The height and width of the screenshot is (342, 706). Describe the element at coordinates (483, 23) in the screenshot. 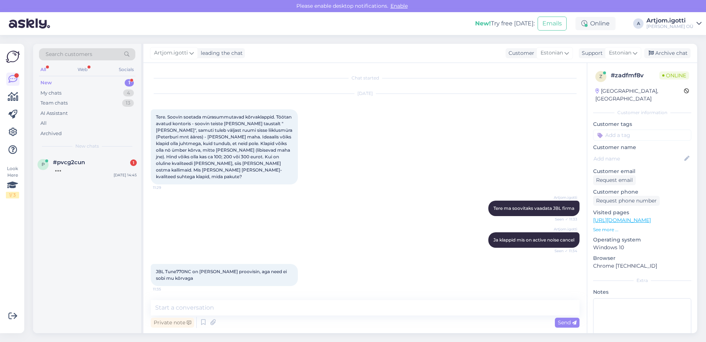

I see `b: New!` at that location.